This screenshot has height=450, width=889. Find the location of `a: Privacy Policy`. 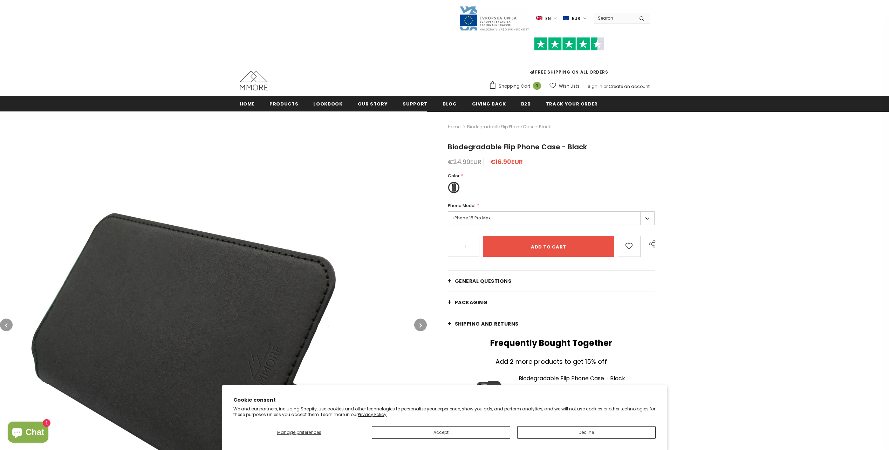

a: Privacy Policy is located at coordinates (372, 414).